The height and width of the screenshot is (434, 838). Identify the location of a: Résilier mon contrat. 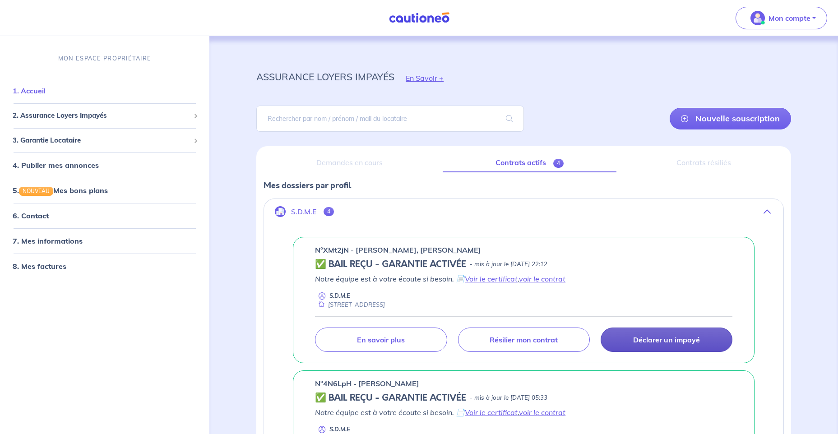
(524, 340).